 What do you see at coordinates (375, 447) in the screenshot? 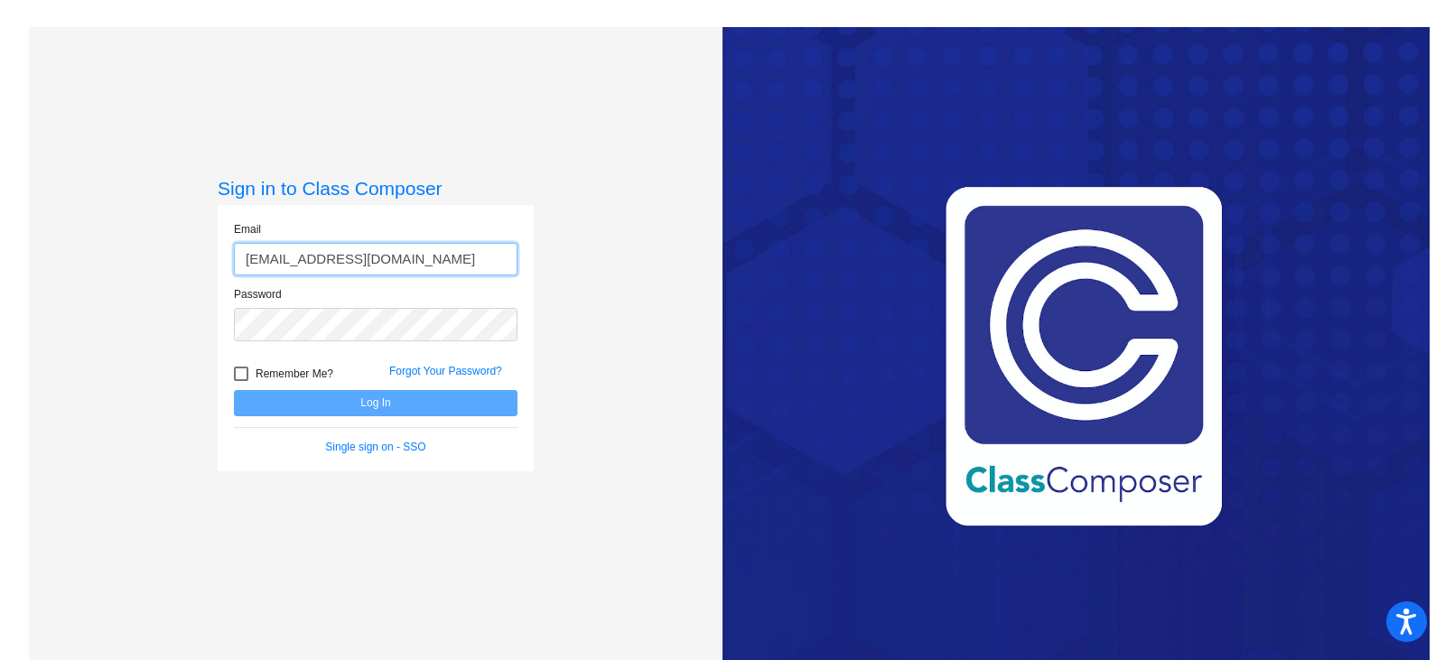
I see `a: Single sign on - SSO` at bounding box center [375, 447].